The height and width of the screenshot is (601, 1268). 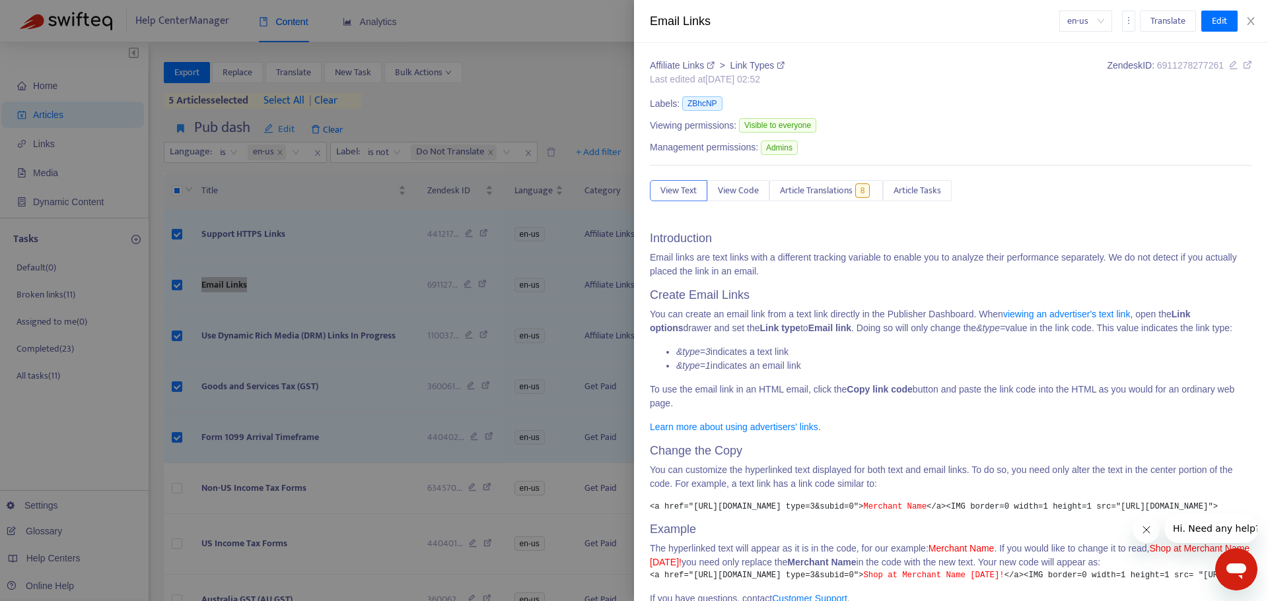 I want to click on li: indicates a text link, so click(x=964, y=352).